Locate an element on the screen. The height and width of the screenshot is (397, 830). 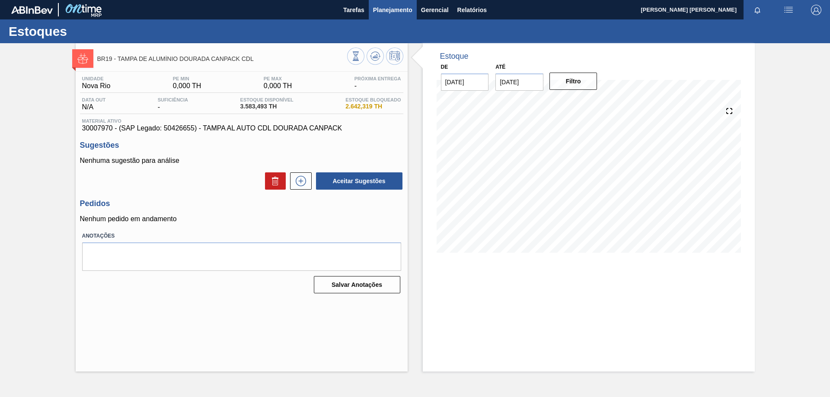
h3: Sugestões is located at coordinates (242, 145).